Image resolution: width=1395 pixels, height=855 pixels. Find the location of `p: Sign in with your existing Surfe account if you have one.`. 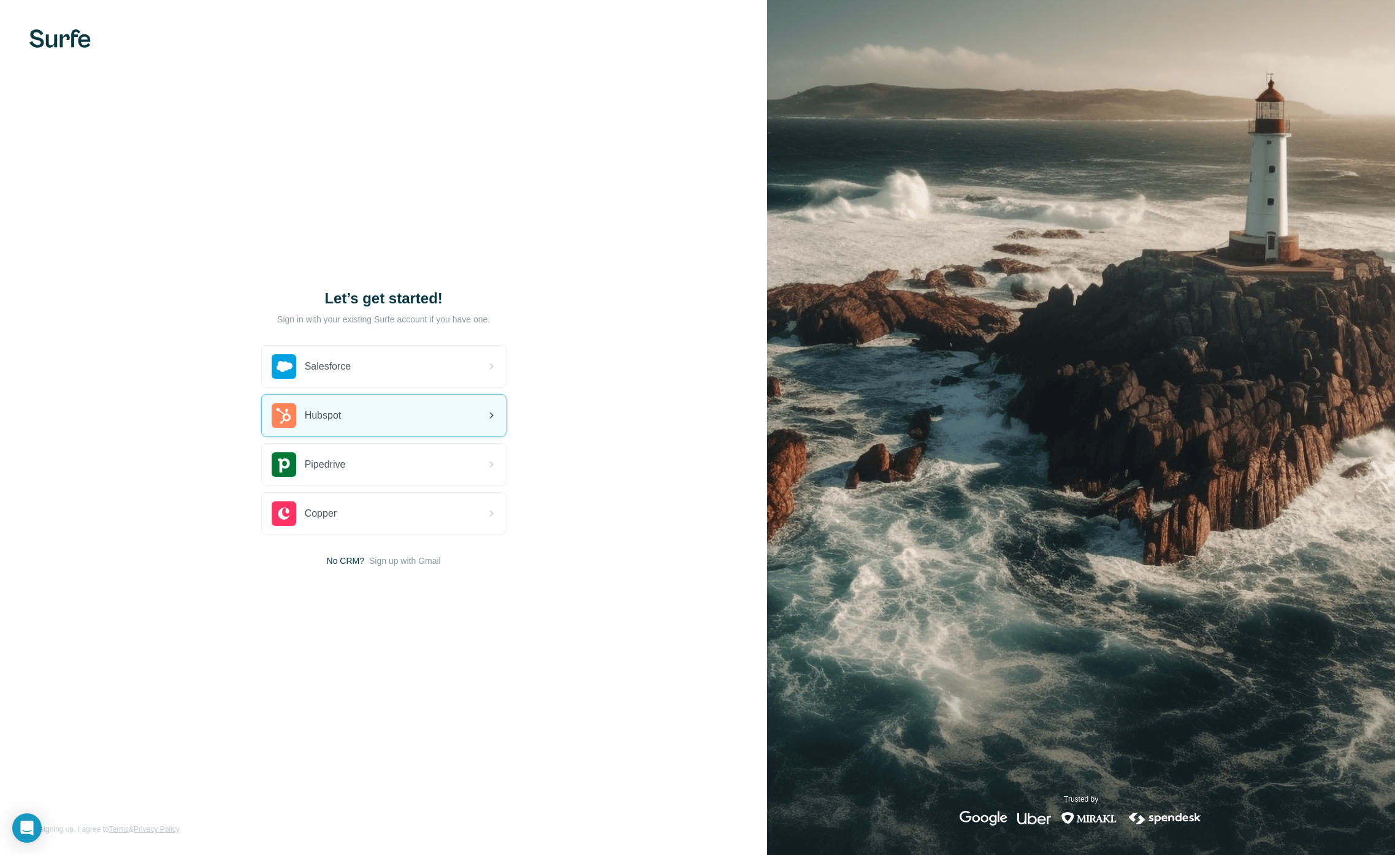

p: Sign in with your existing Surfe account if you have one. is located at coordinates (383, 319).